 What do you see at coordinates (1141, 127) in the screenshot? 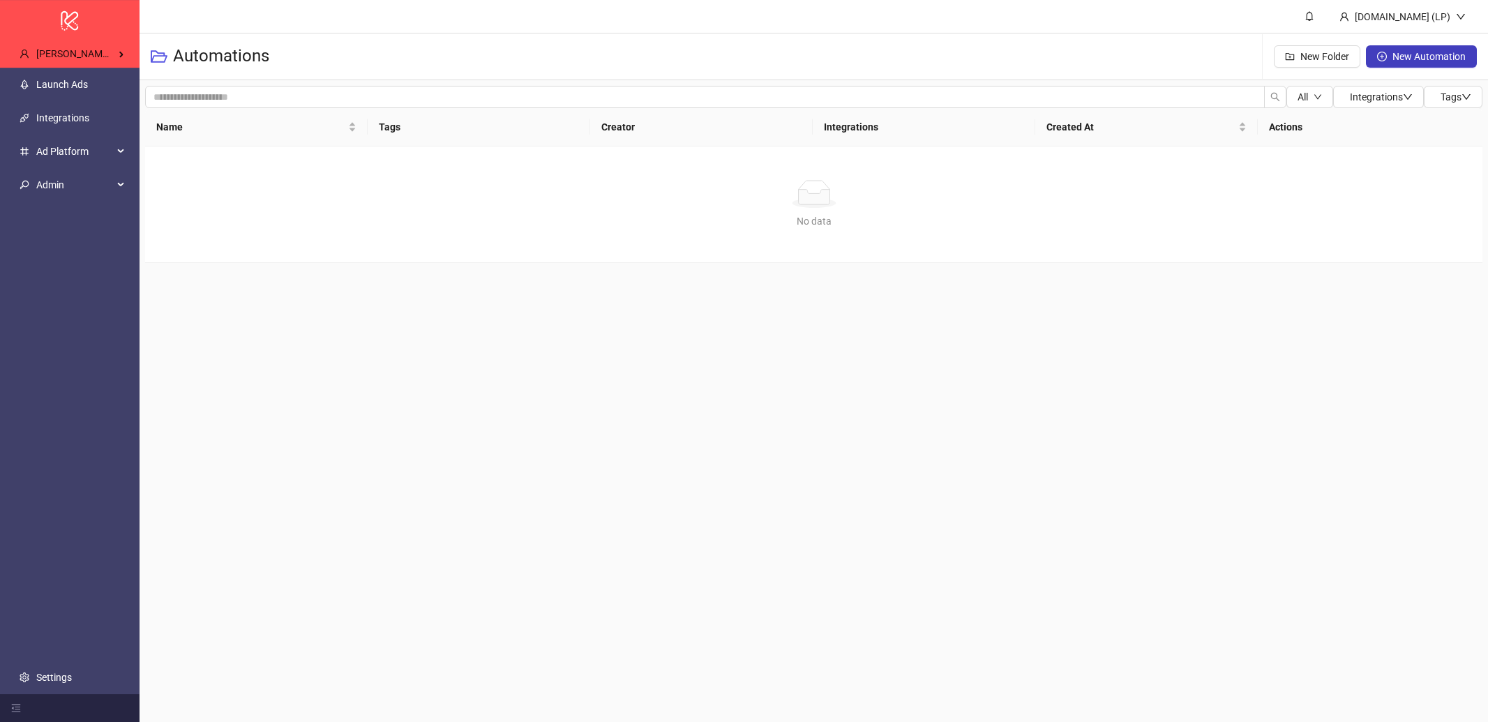
I see `span: Created At` at bounding box center [1141, 127].